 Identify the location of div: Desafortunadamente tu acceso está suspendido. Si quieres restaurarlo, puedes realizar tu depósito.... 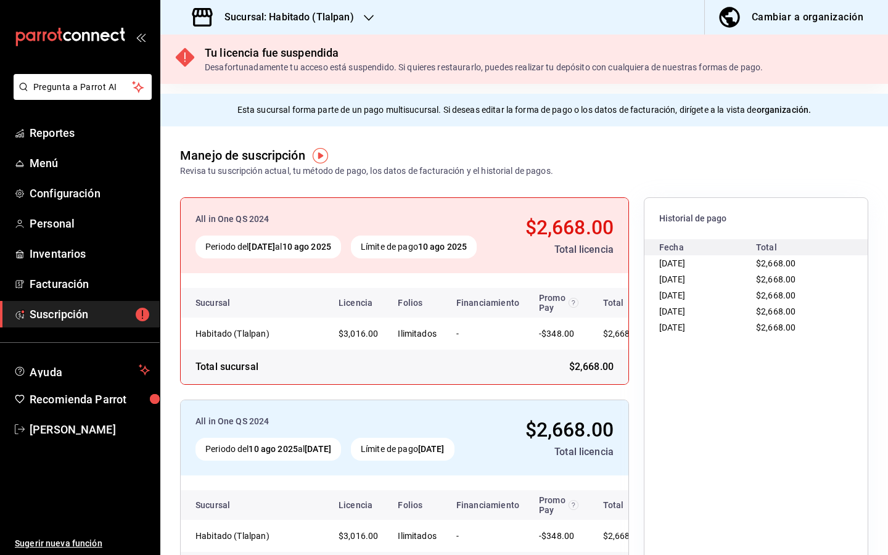
(484, 67).